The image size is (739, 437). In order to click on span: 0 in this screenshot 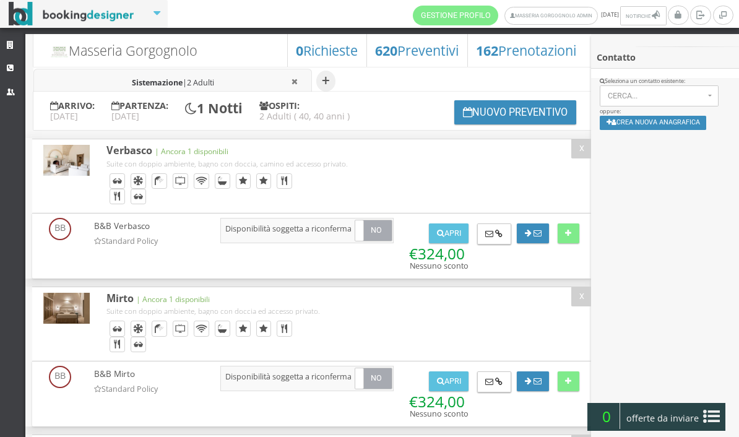, I will do `click(606, 416)`.